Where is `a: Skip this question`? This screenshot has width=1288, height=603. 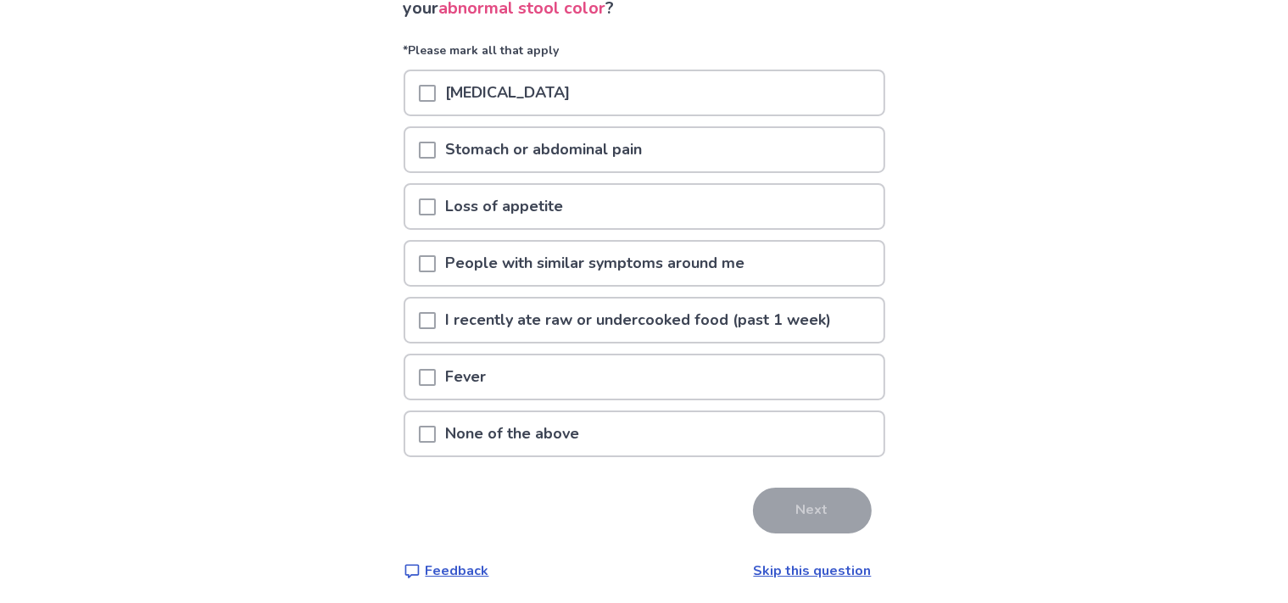
a: Skip this question is located at coordinates (812, 571).